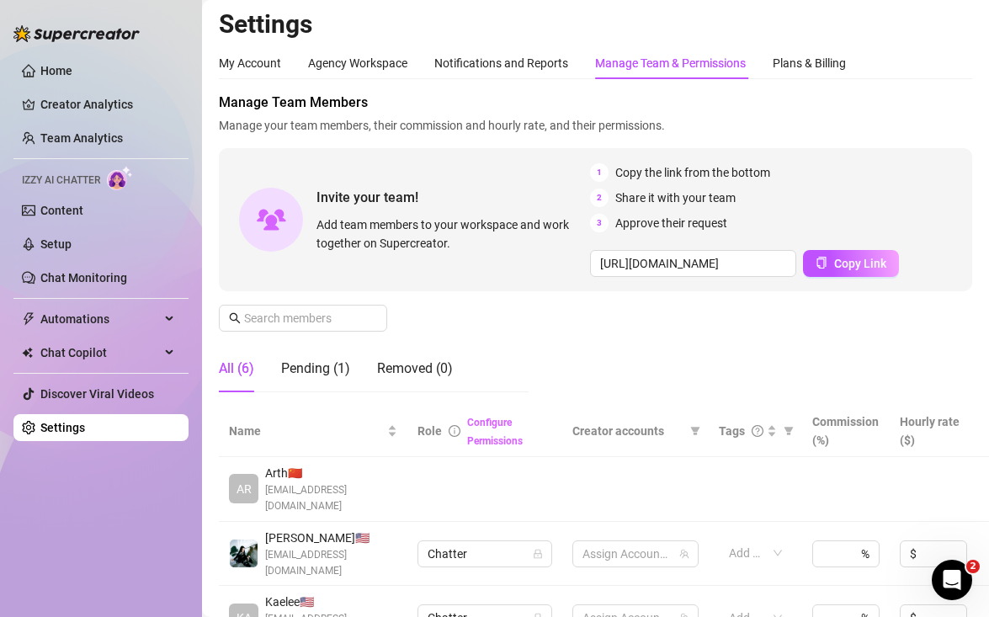 The width and height of the screenshot is (989, 617). Describe the element at coordinates (600, 223) in the screenshot. I see `span: 3` at that location.